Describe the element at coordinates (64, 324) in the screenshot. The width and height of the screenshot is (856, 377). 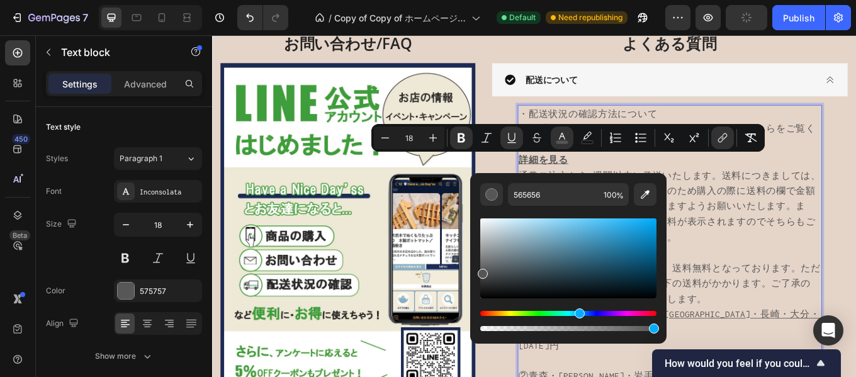
I see `div: Align` at that location.